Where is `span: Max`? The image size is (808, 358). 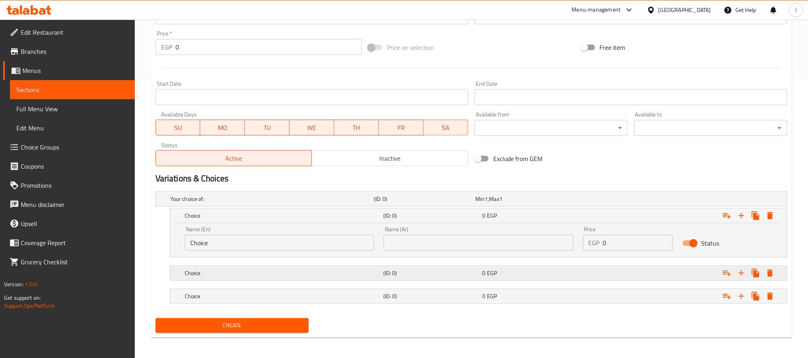
span: Max is located at coordinates (494, 199).